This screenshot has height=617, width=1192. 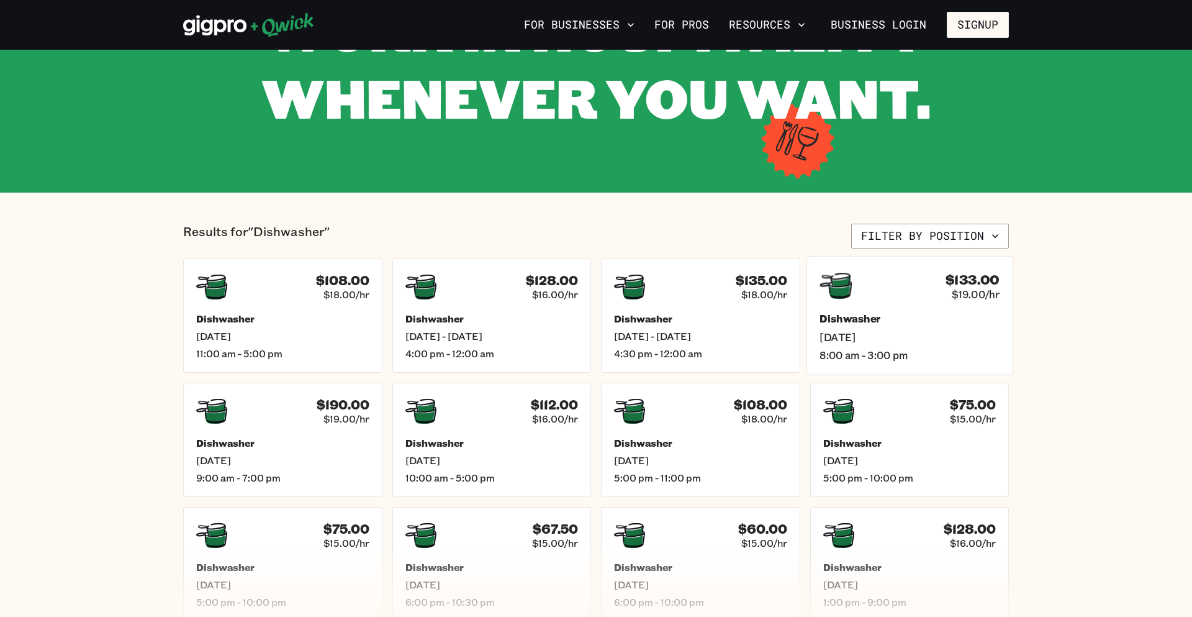 What do you see at coordinates (767, 25) in the screenshot?
I see `button: Resources` at bounding box center [767, 25].